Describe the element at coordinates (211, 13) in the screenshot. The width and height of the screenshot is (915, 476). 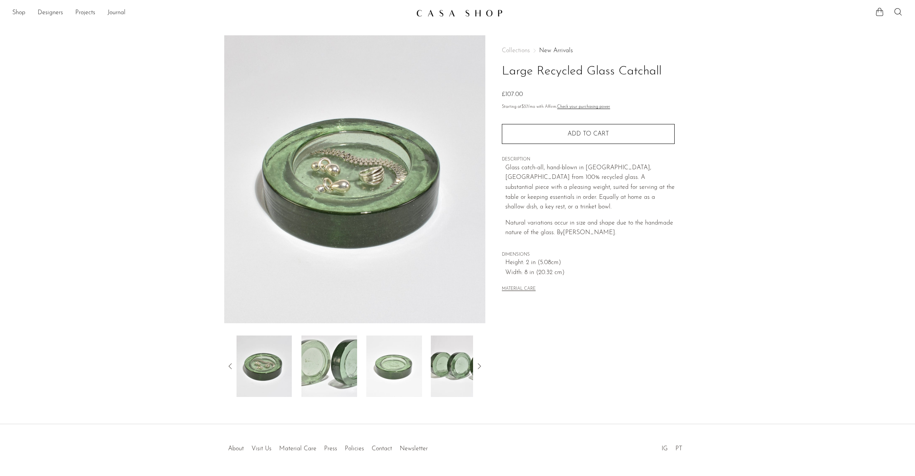
I see `nav: Desktop navigation` at that location.